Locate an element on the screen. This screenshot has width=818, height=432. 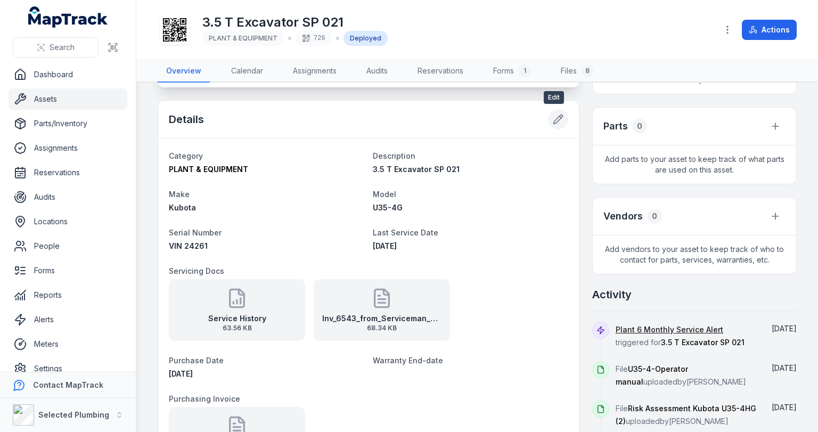
span: Add vendors to your asset to keep track of who to contact for parts, services, warranties, etc. is located at coordinates (694, 255).